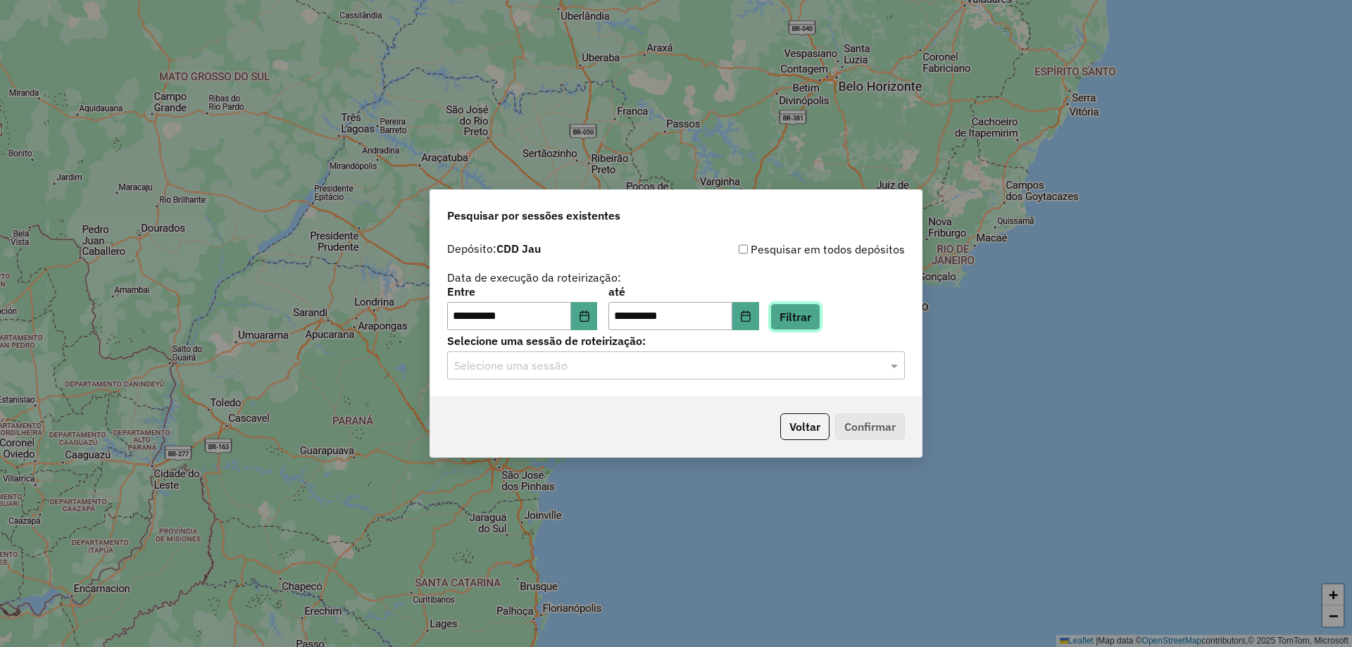 This screenshot has width=1352, height=647. I want to click on span: Pesquisar por sessões existentes, so click(534, 215).